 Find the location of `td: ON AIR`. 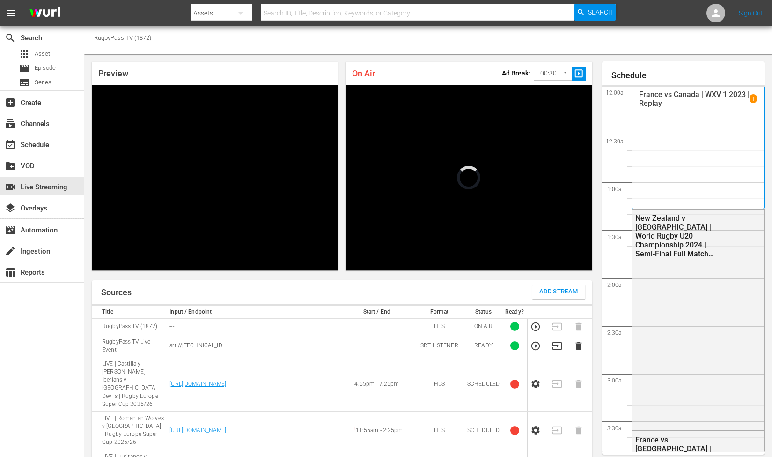

td: ON AIR is located at coordinates (483, 326).